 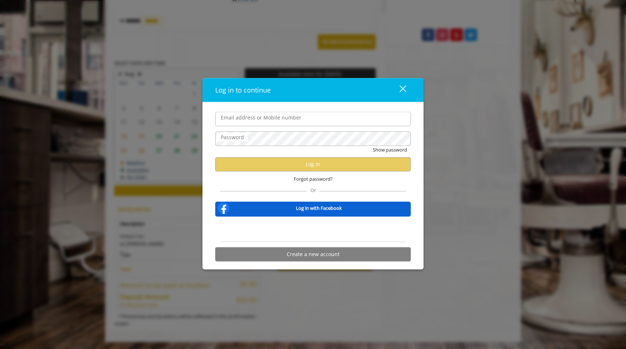 What do you see at coordinates (243, 90) in the screenshot?
I see `span: Log in to continue` at bounding box center [243, 90].